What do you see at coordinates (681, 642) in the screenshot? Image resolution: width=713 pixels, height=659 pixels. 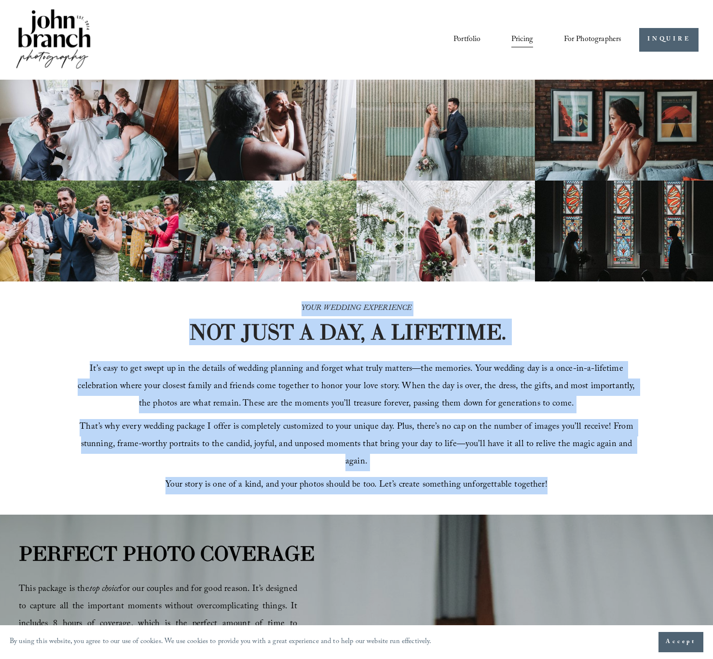 I see `button: Accept` at bounding box center [681, 642].